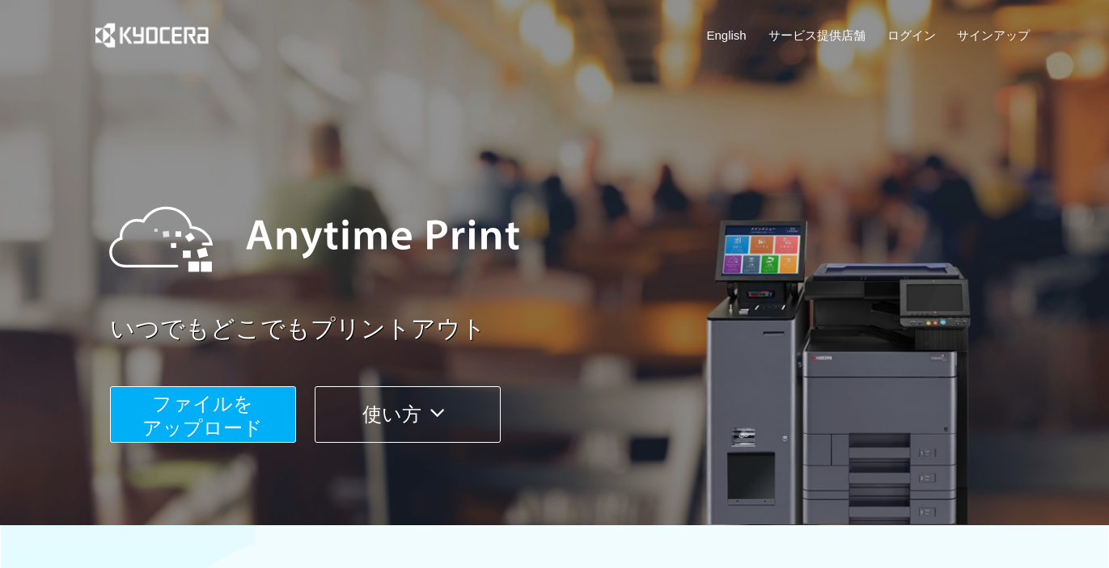 The width and height of the screenshot is (1109, 568). I want to click on a: サインアップ, so click(993, 35).